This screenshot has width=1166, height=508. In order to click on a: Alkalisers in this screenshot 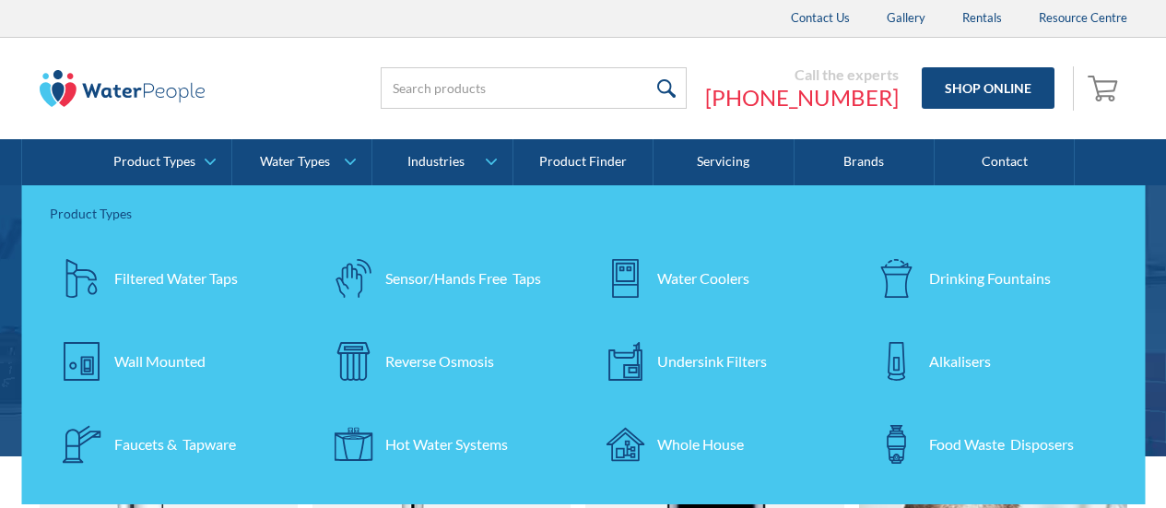, I will do `click(991, 361)`.